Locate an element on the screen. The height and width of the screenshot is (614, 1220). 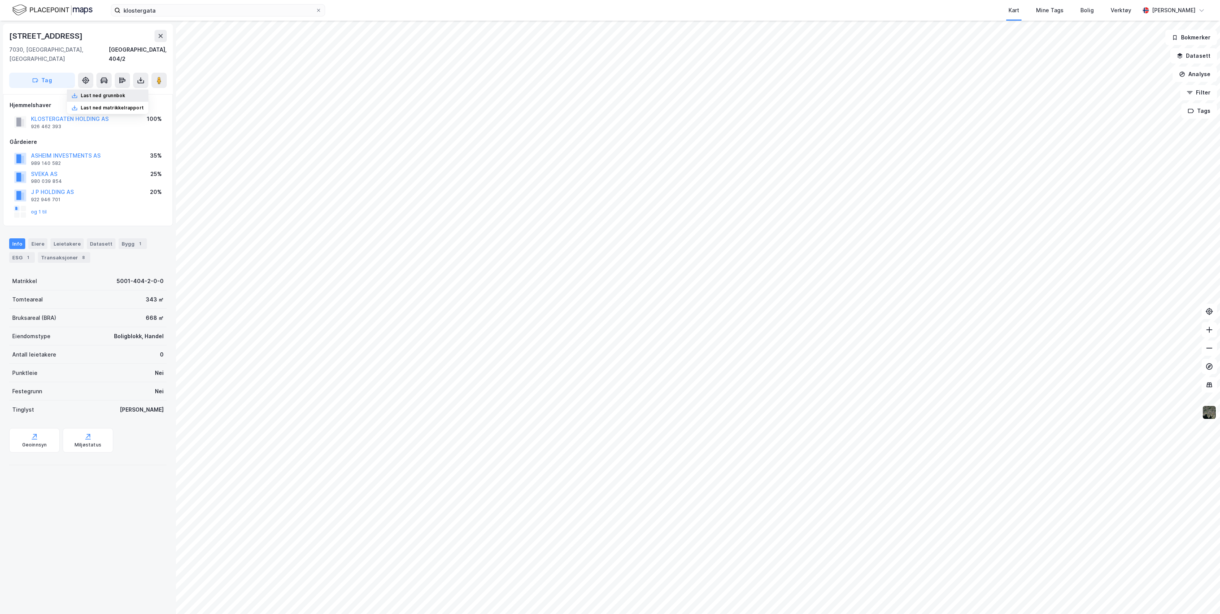
div: 0 is located at coordinates (162, 355).